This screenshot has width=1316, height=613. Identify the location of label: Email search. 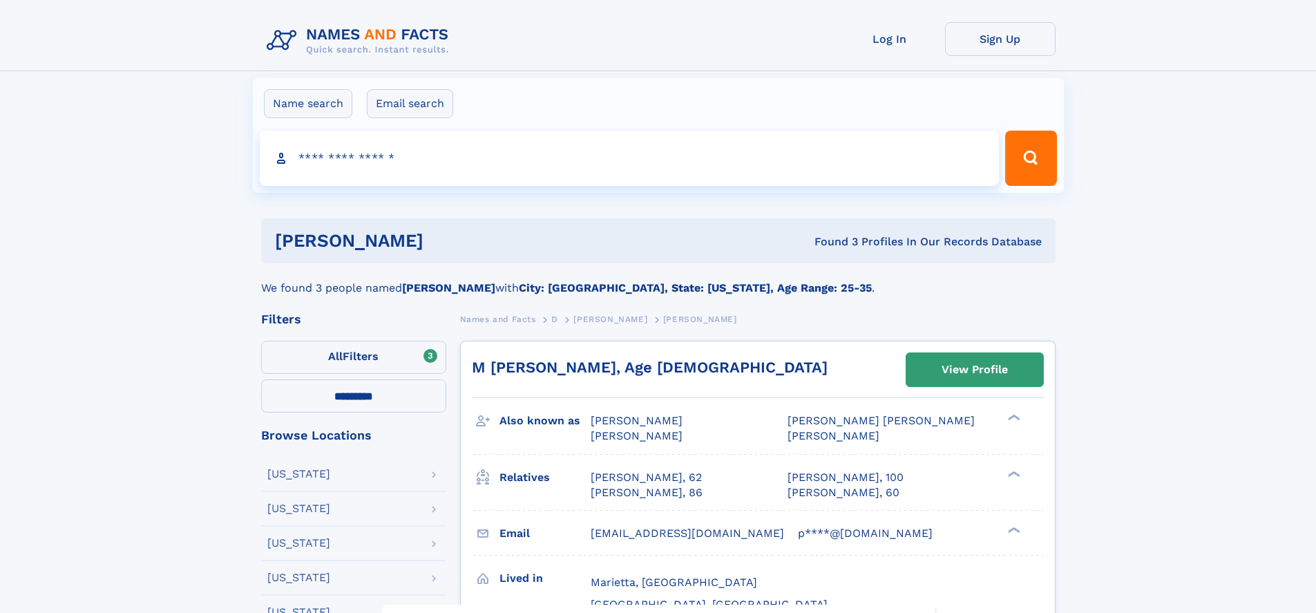
(410, 104).